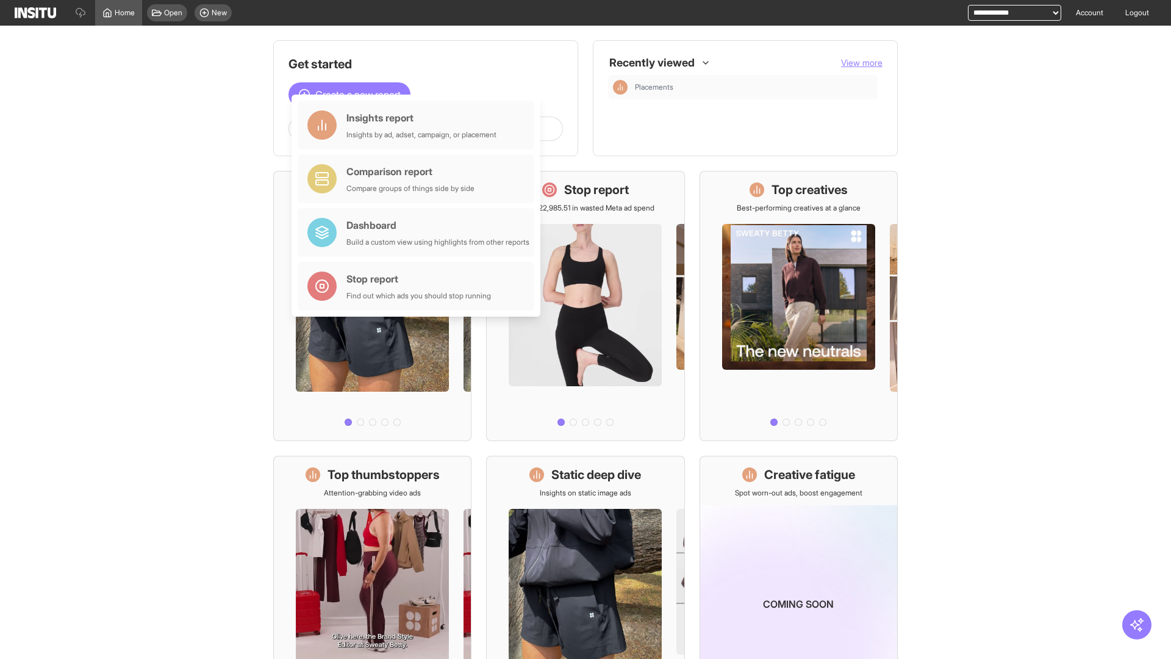 Image resolution: width=1171 pixels, height=659 pixels. Describe the element at coordinates (418, 296) in the screenshot. I see `div: Find out which ads you should stop running` at that location.